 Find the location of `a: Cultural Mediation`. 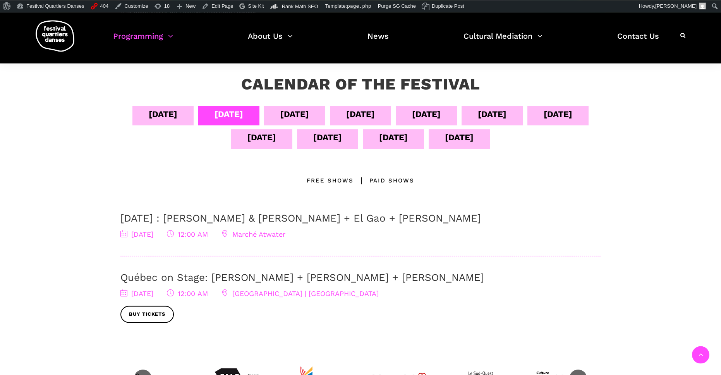

a: Cultural Mediation is located at coordinates (503, 41).